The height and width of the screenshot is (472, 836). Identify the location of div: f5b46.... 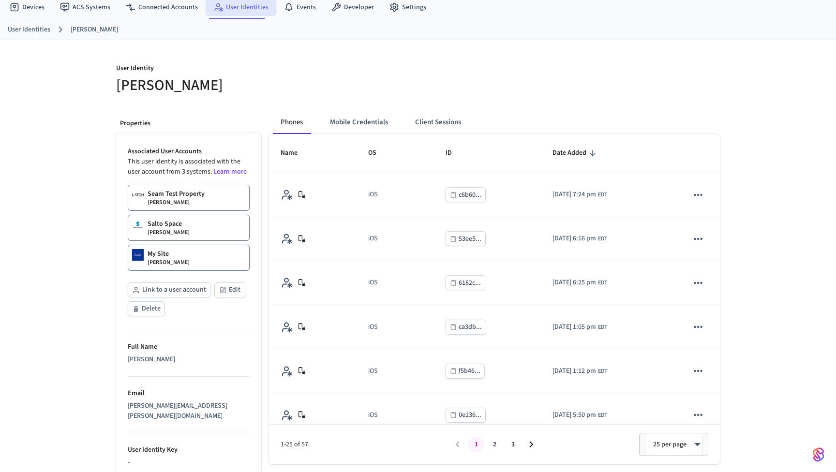
(469, 371).